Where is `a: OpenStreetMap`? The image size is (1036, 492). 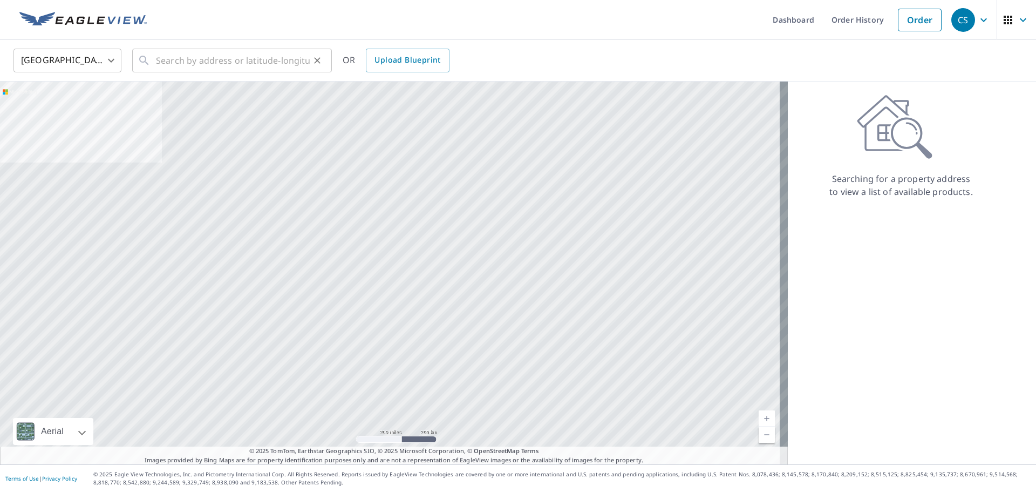
a: OpenStreetMap is located at coordinates (497, 450).